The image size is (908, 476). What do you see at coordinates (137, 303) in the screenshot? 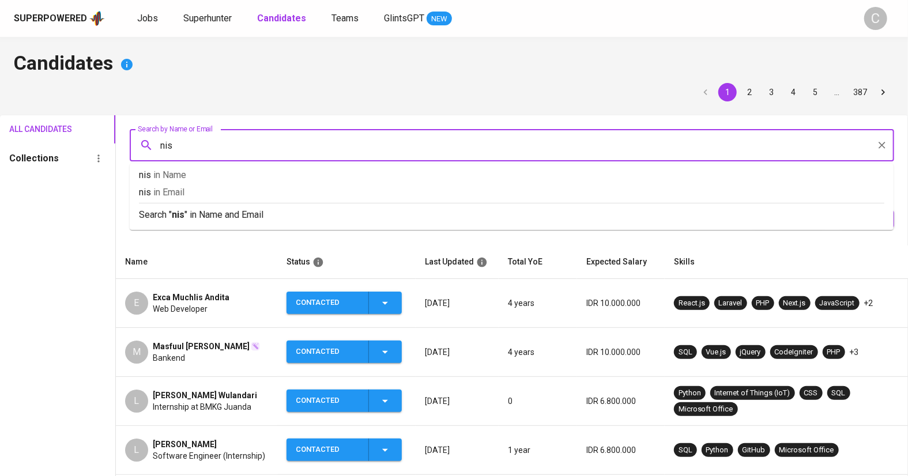
I see `div: E` at bounding box center [137, 303].